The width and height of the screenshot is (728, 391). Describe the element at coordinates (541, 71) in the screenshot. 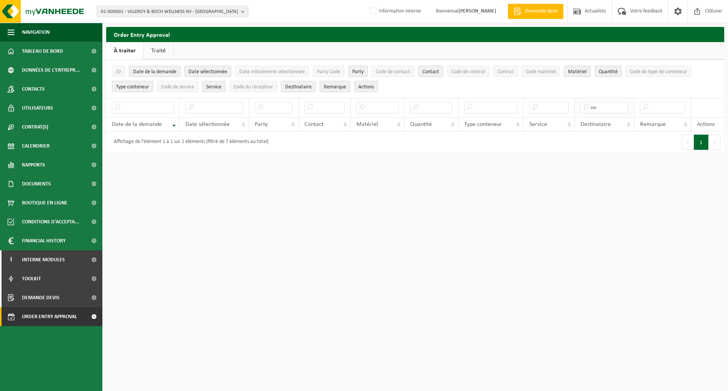

I see `button: Code matérielCode matériel: Activate to sort` at that location.